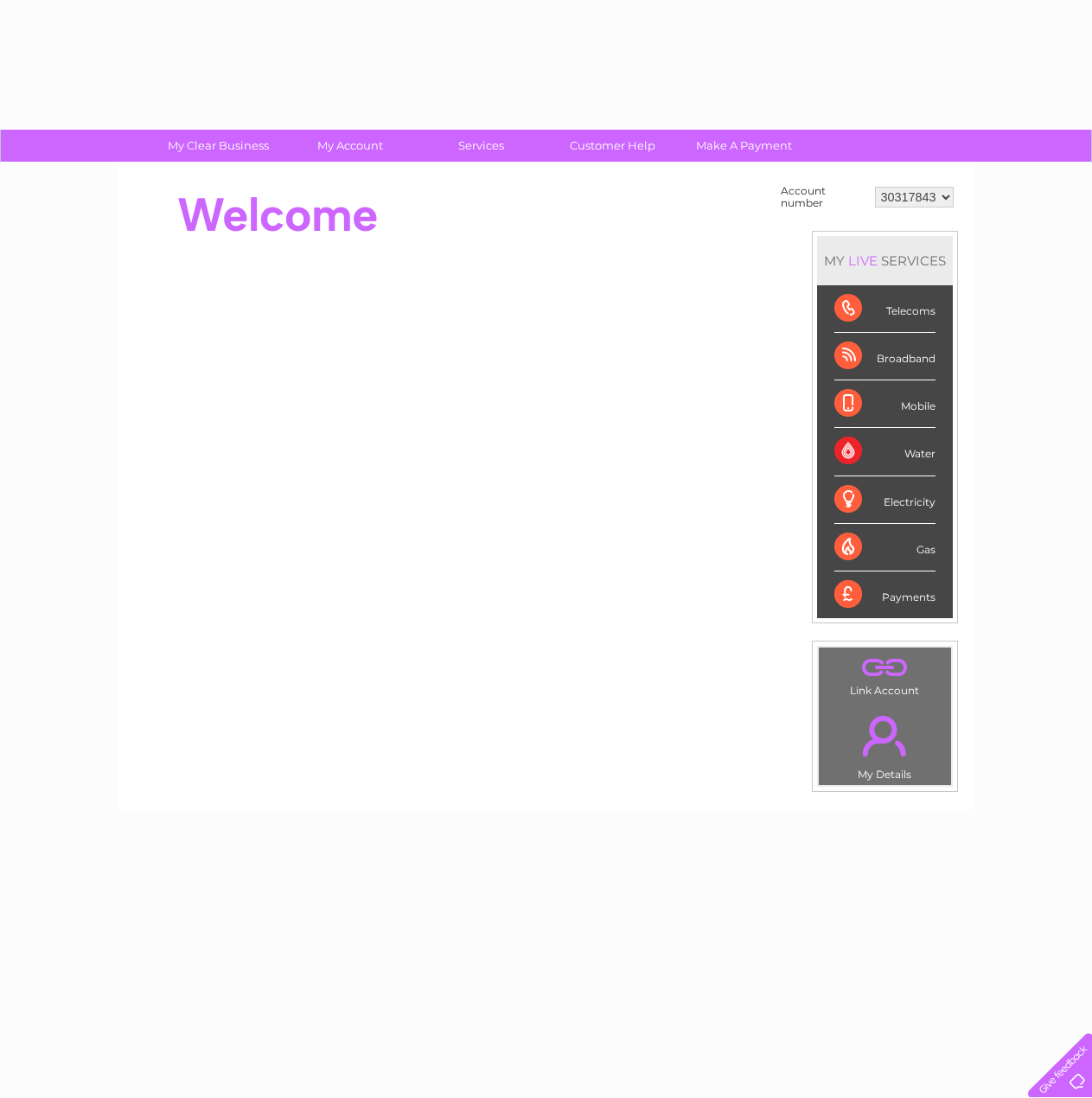  I want to click on div: MY SERVICES, so click(884, 260).